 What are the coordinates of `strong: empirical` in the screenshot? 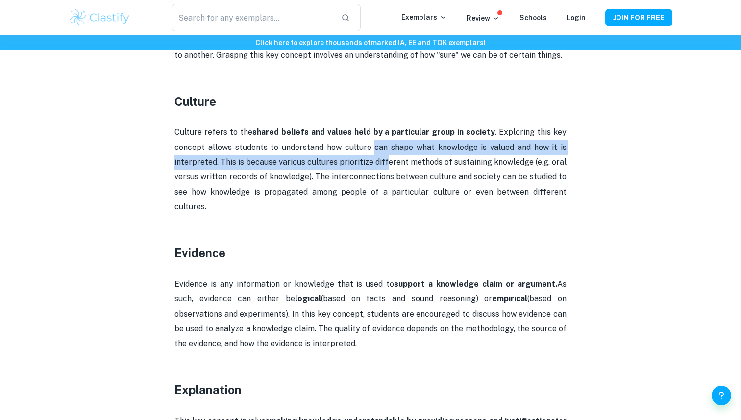 It's located at (510, 299).